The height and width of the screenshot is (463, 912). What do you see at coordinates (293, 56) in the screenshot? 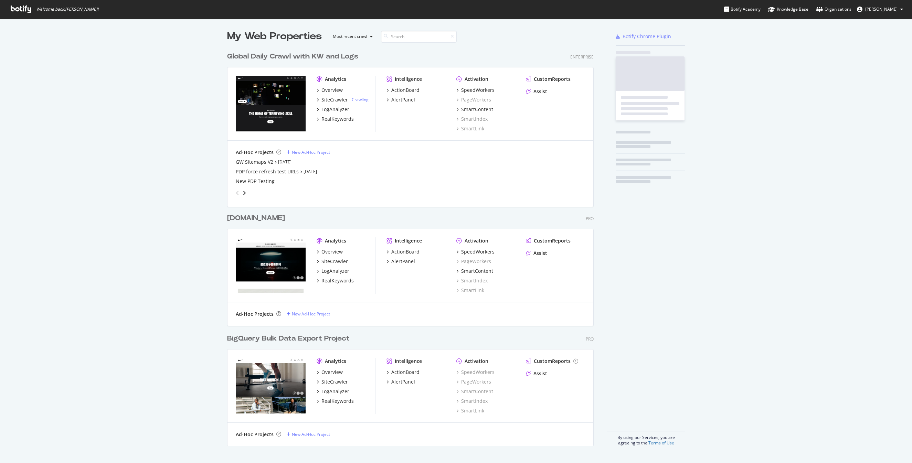
I see `div: Global Daily Crawl with KW and Logs` at bounding box center [293, 56].